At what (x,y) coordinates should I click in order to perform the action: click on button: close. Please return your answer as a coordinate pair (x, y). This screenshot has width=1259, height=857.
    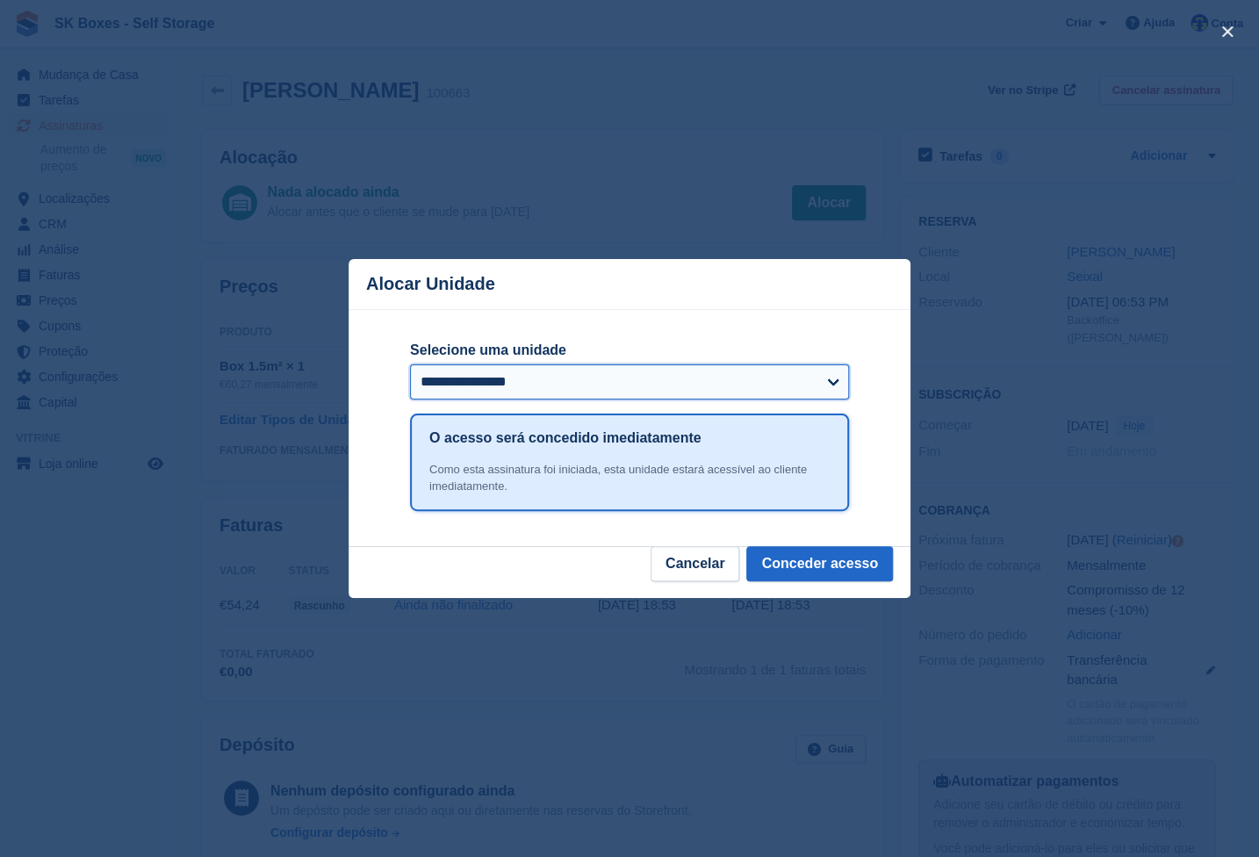
    Looking at the image, I should click on (1227, 32).